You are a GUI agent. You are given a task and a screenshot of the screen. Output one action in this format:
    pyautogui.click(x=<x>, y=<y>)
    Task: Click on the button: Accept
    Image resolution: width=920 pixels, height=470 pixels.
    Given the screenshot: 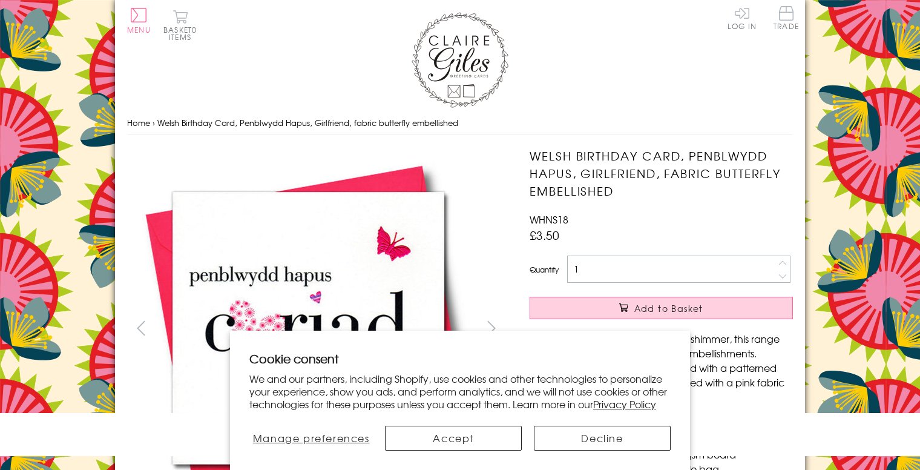 What is the action you would take?
    pyautogui.click(x=454, y=438)
    